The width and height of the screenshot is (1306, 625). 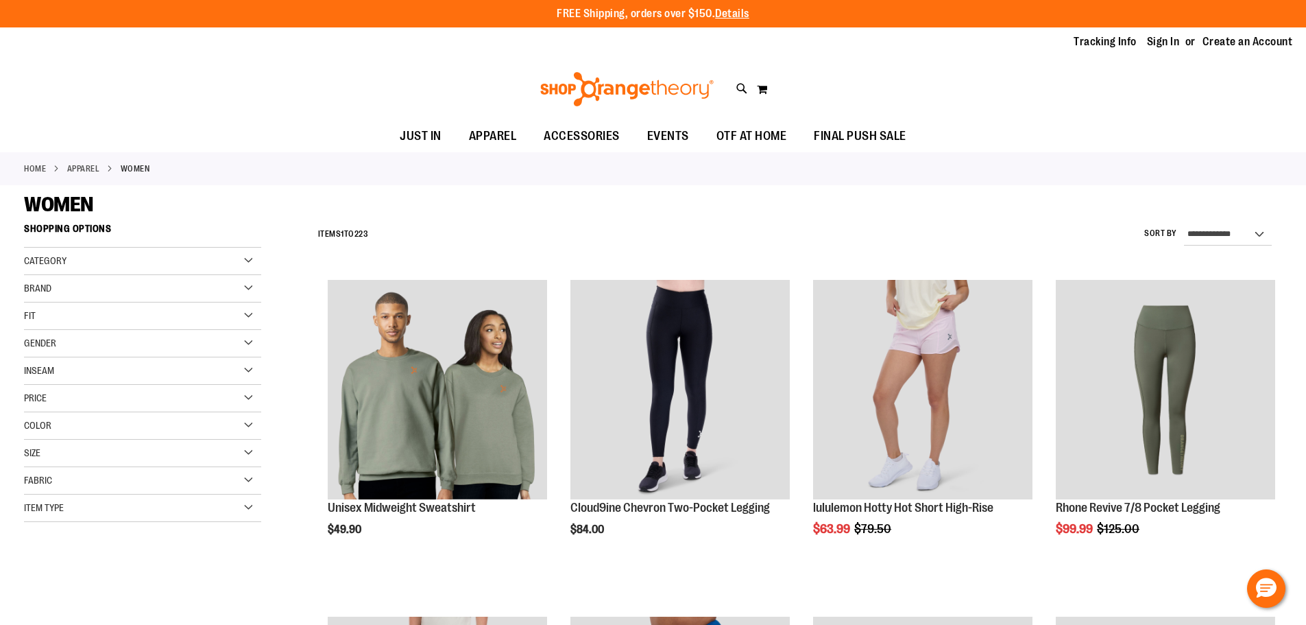 What do you see at coordinates (581, 136) in the screenshot?
I see `a: ACCESSORIES` at bounding box center [581, 136].